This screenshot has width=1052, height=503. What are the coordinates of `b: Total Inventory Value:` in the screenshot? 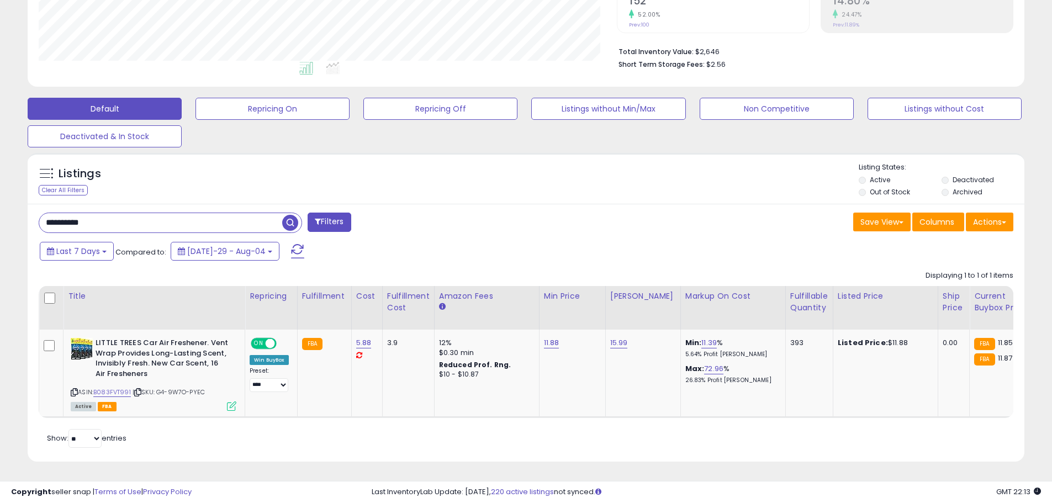 It's located at (656, 51).